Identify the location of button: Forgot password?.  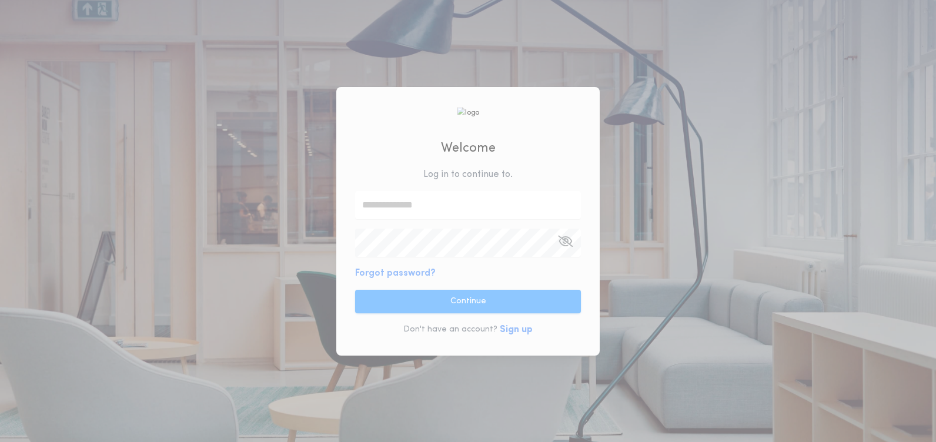
(395, 273).